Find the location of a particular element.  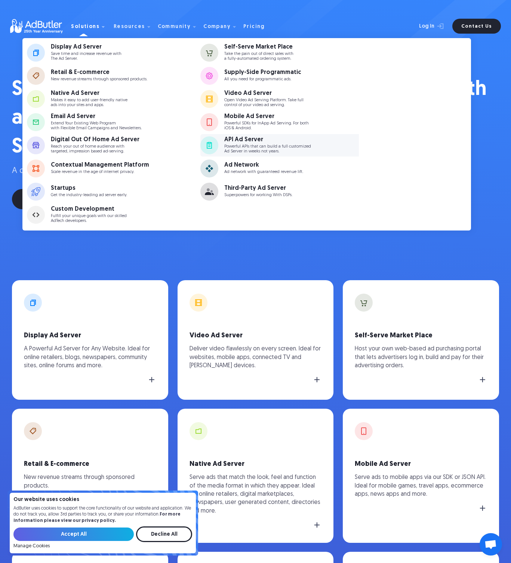

a: Self-Serve Market Place Take the pain out of direct sales witha fully-automated ordering system. is located at coordinates (287, 53).